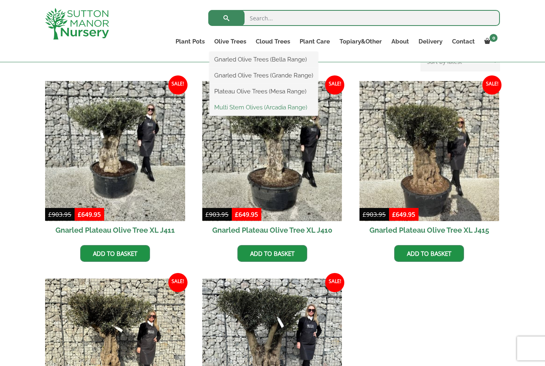  What do you see at coordinates (463, 41) in the screenshot?
I see `a: Contact` at bounding box center [463, 41].